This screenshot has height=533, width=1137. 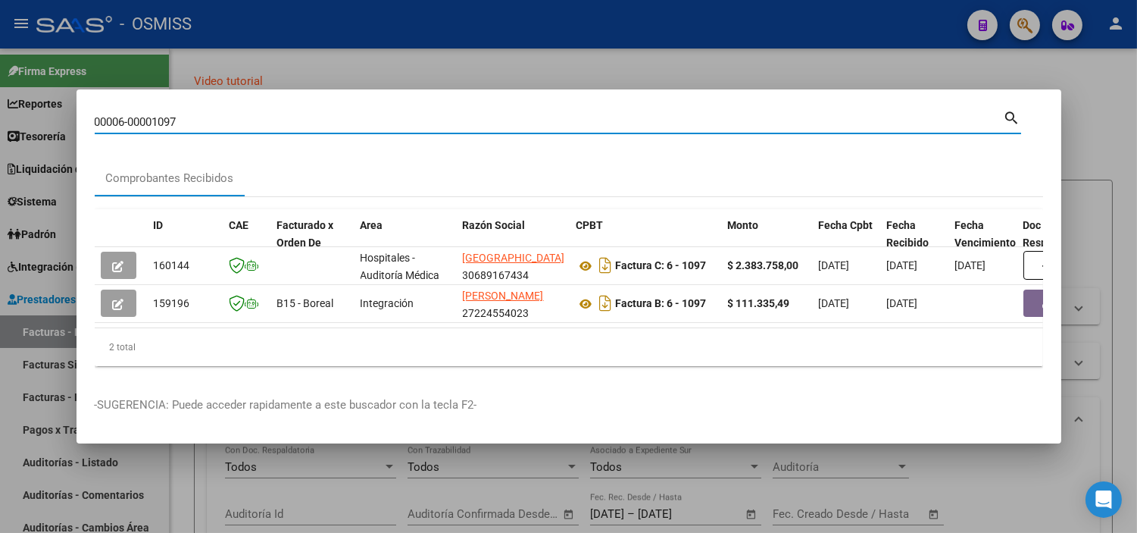 What do you see at coordinates (305, 233) in the screenshot?
I see `span: Facturado x Orden De` at bounding box center [305, 233].